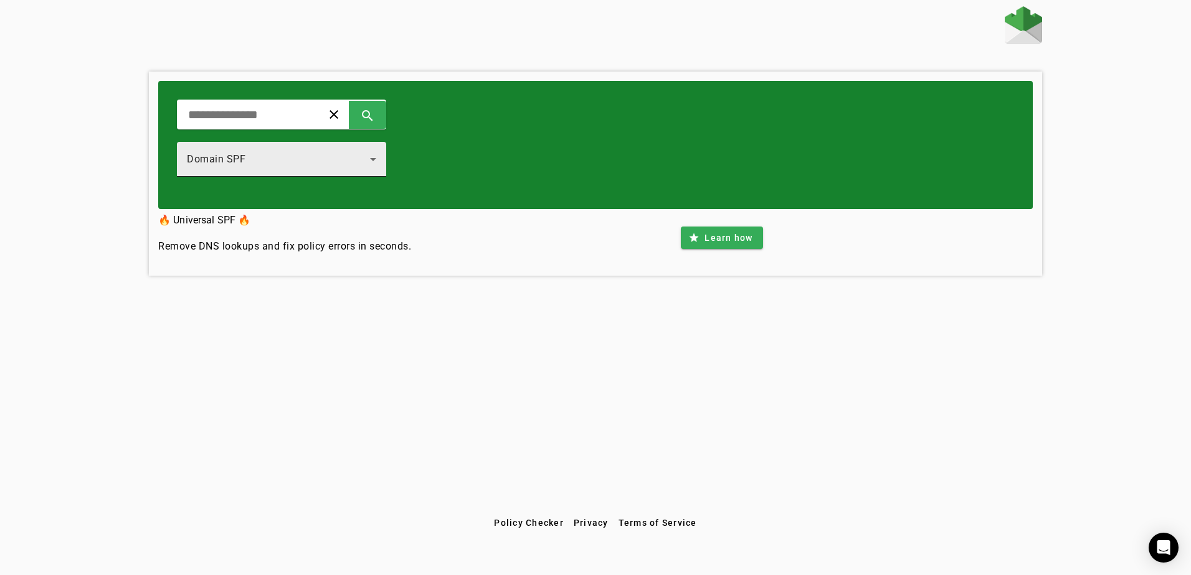 The image size is (1191, 575). Describe the element at coordinates (1023, 25) in the screenshot. I see `img: Fraudmarc Logo` at that location.